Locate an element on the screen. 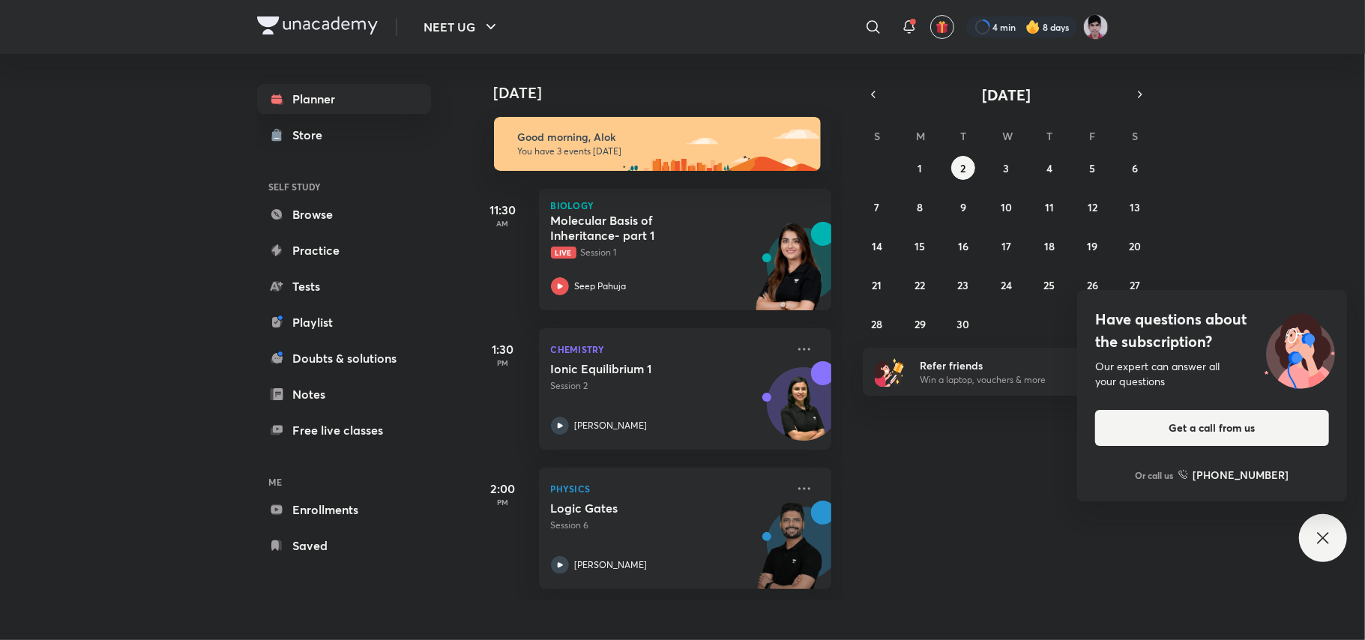  abbr: September 22, 2025 is located at coordinates (921, 285).